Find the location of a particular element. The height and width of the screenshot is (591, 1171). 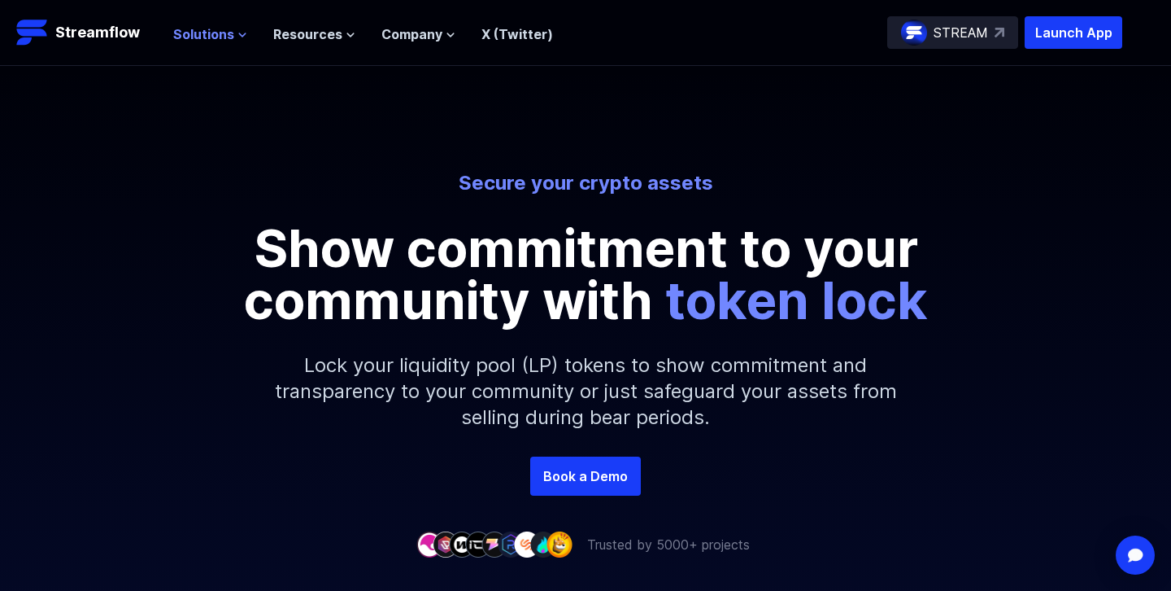

p: Secure your crypto assets is located at coordinates (586, 183).